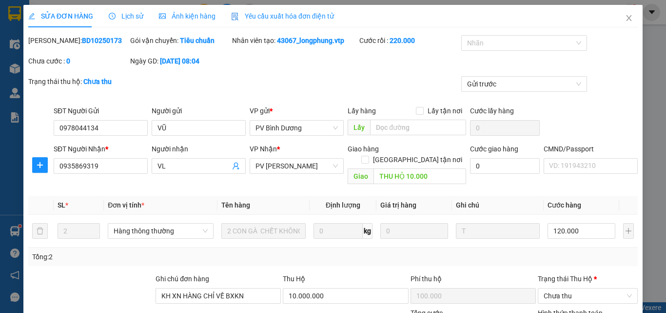 Image resolution: width=666 pixels, height=313 pixels. Describe the element at coordinates (100, 111) in the screenshot. I see `div: SĐT Người Gửi` at that location.